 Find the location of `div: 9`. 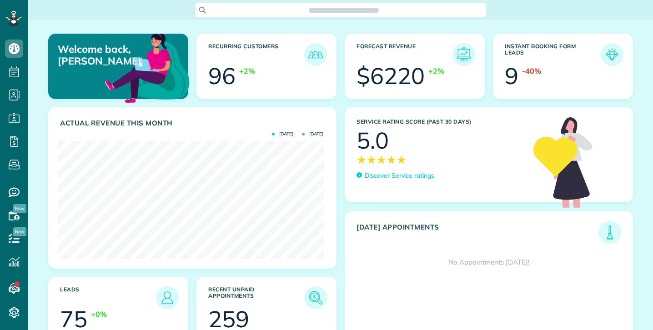

div: 9 is located at coordinates (511, 76).